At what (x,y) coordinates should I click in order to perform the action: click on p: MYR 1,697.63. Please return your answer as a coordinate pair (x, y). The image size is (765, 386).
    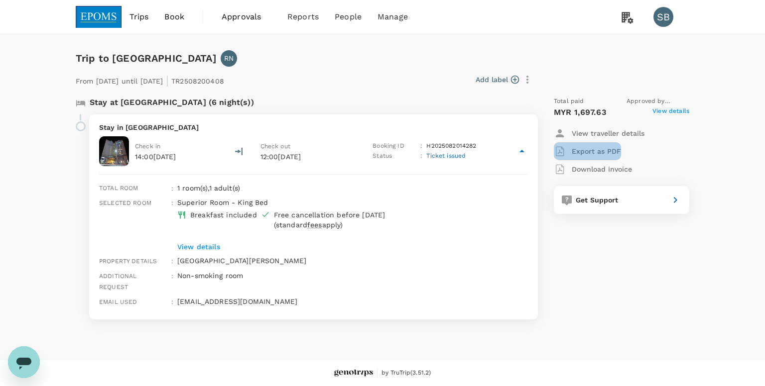
    Looking at the image, I should click on (580, 113).